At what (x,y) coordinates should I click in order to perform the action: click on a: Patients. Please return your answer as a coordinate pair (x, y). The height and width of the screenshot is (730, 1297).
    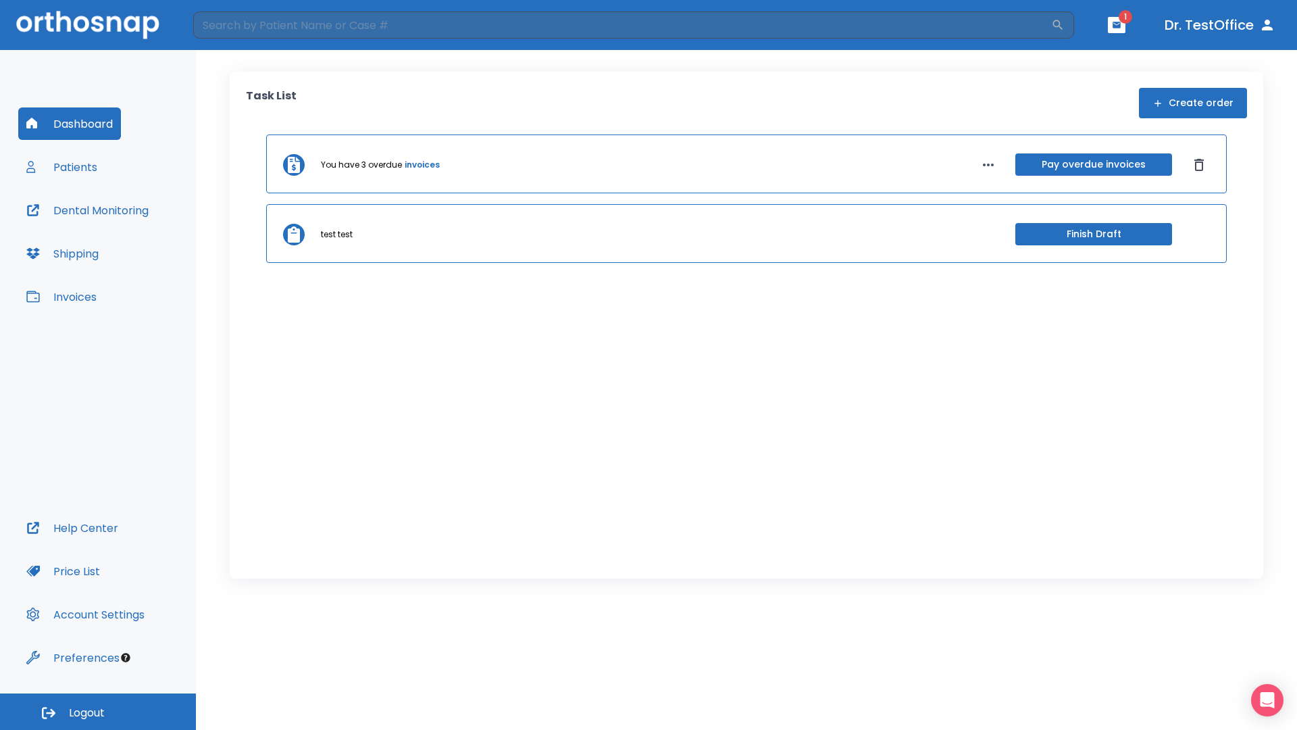
    Looking at the image, I should click on (61, 167).